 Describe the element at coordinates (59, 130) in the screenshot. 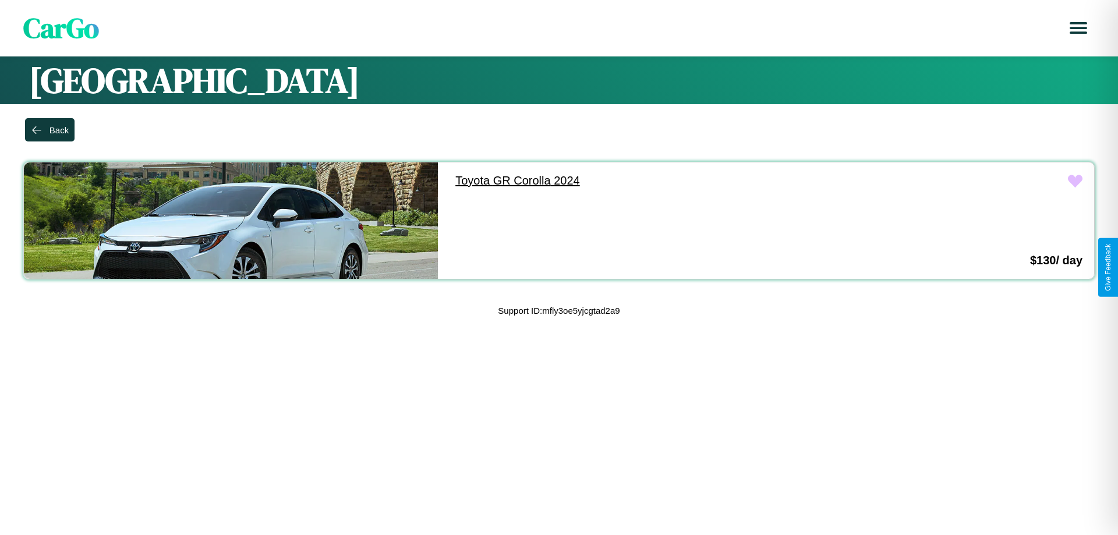

I see `div: Back` at that location.